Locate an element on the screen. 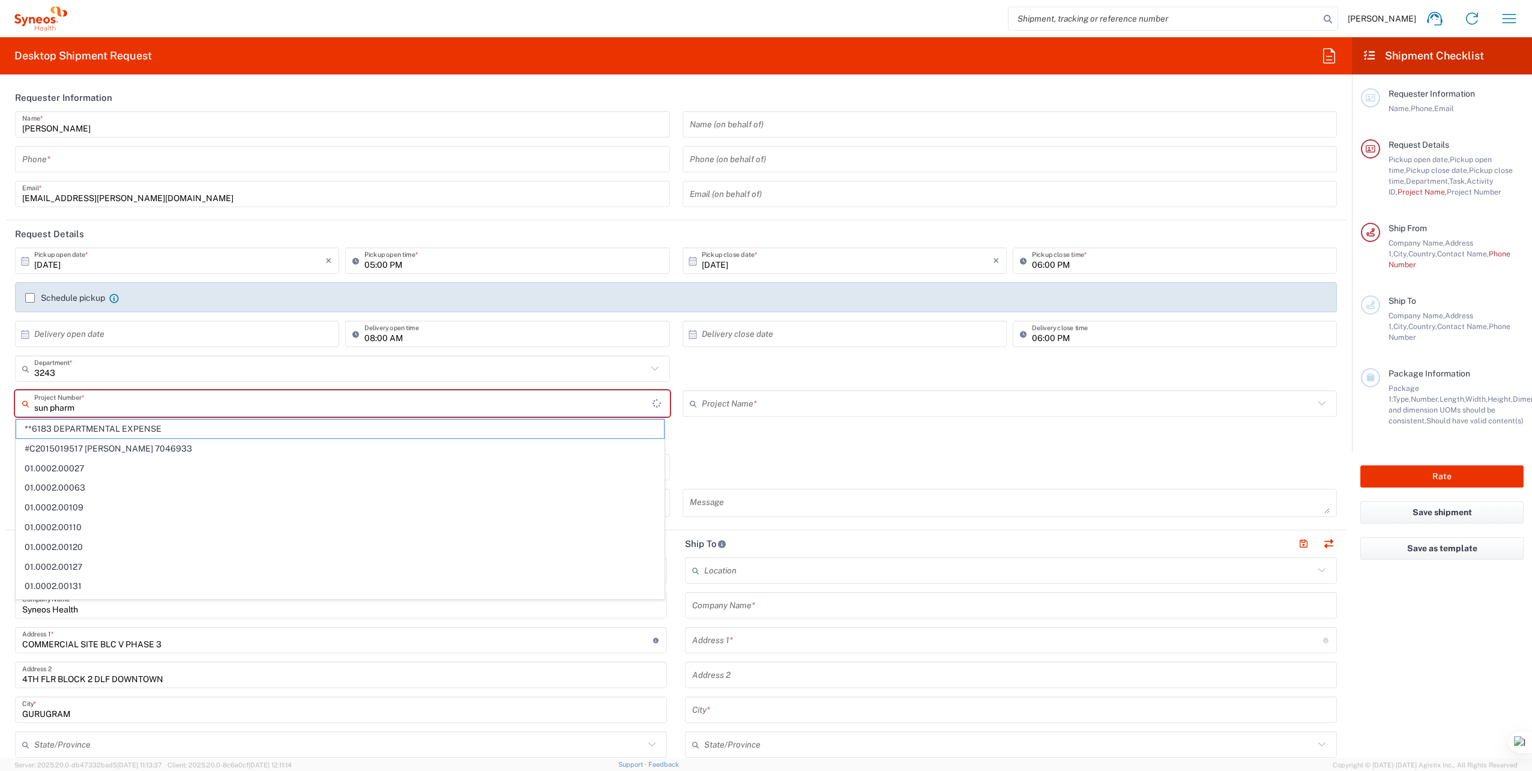 The width and height of the screenshot is (1532, 771). span: 01.0002.00127 is located at coordinates (340, 567).